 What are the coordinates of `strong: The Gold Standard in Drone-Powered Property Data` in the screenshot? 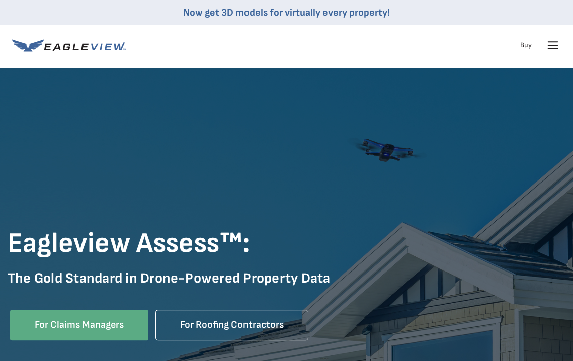 It's located at (169, 278).